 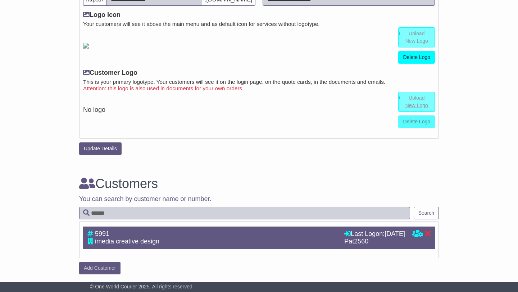 I want to click on div: Pat2560, so click(x=374, y=242).